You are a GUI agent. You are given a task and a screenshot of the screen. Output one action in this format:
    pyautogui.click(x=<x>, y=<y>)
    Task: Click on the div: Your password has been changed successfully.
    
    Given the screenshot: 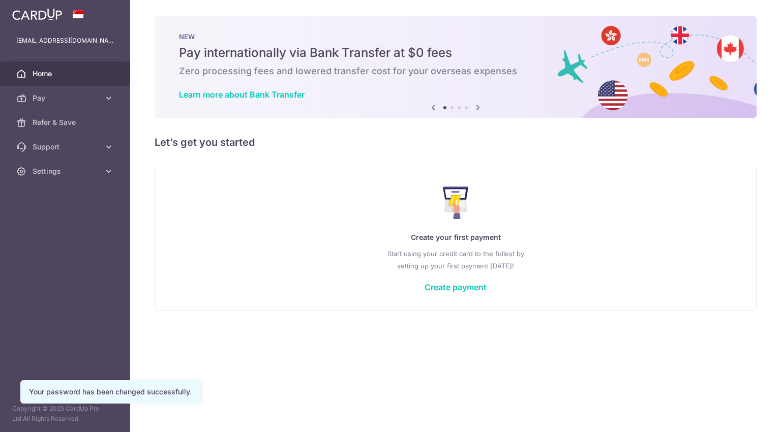 What is the action you would take?
    pyautogui.click(x=110, y=392)
    